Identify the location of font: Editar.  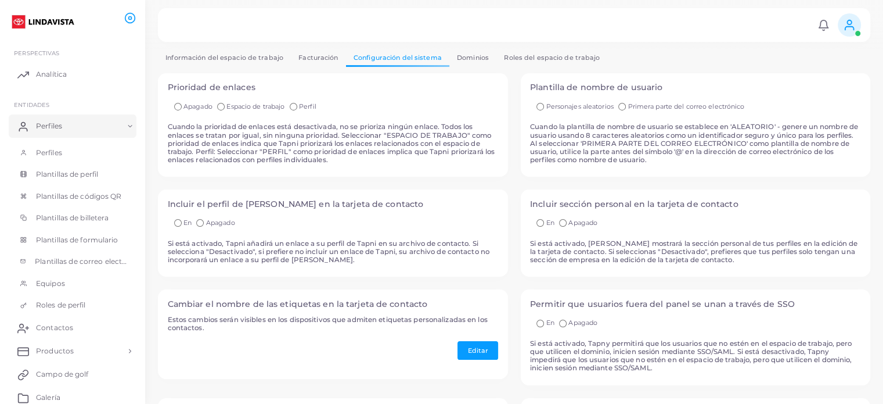
(478, 350).